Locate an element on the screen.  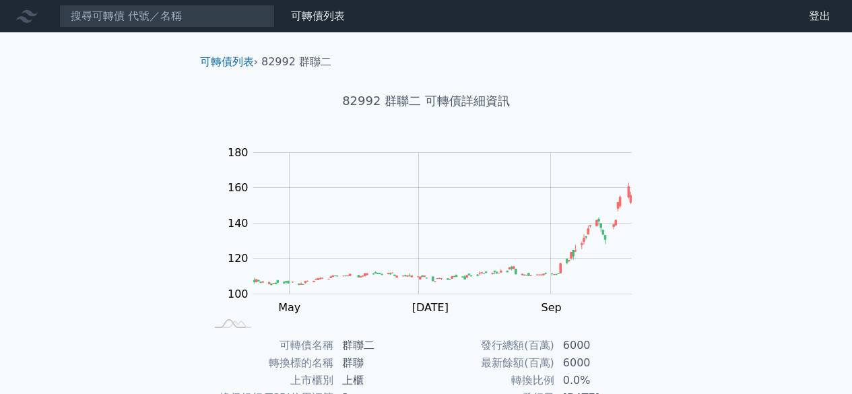
tspan: May is located at coordinates (289, 307).